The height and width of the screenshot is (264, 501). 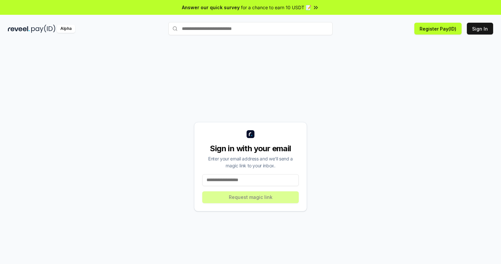 I want to click on img: reveel_dark, so click(x=19, y=29).